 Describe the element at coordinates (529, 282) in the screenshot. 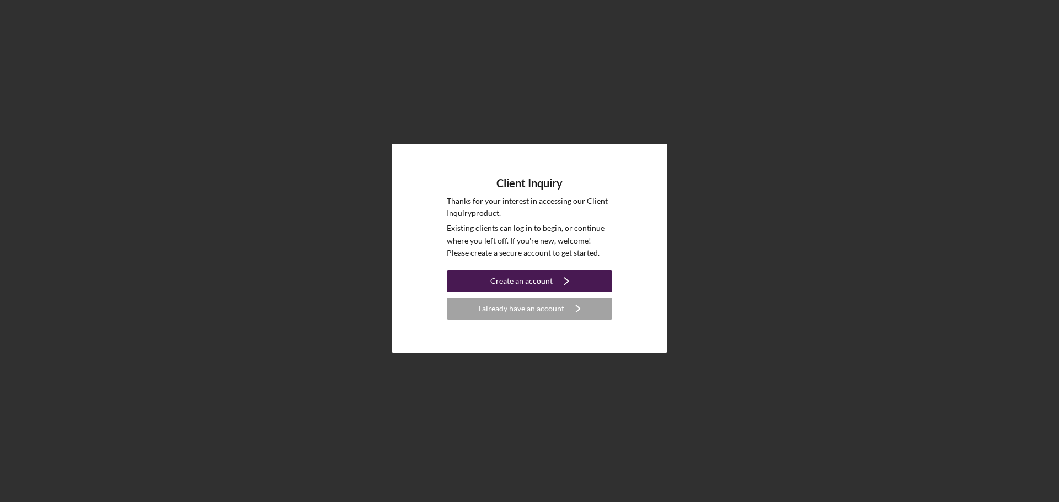

I see `a: Create an account` at that location.